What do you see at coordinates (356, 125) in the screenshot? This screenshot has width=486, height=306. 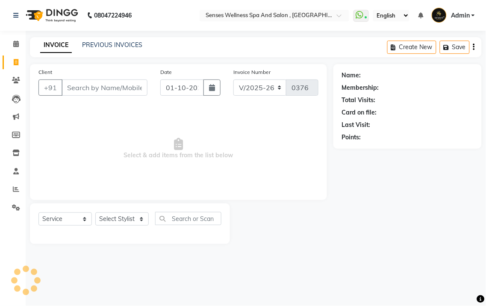 I see `div: Last Visit:` at bounding box center [356, 125].